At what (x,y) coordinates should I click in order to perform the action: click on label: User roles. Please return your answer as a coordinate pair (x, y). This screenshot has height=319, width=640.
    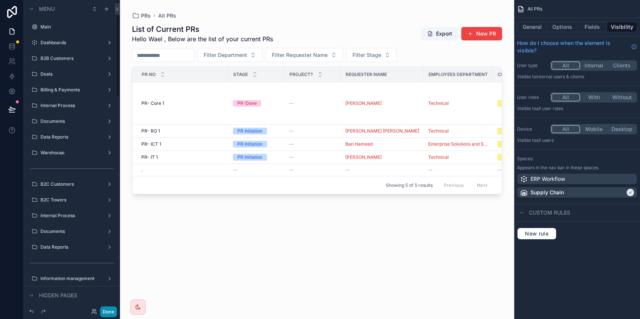
    Looking at the image, I should click on (532, 97).